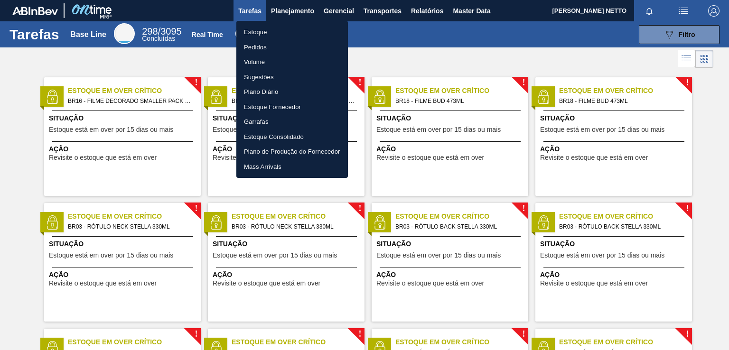  What do you see at coordinates (292, 137) in the screenshot?
I see `a: Estoque Consolidado` at bounding box center [292, 137].